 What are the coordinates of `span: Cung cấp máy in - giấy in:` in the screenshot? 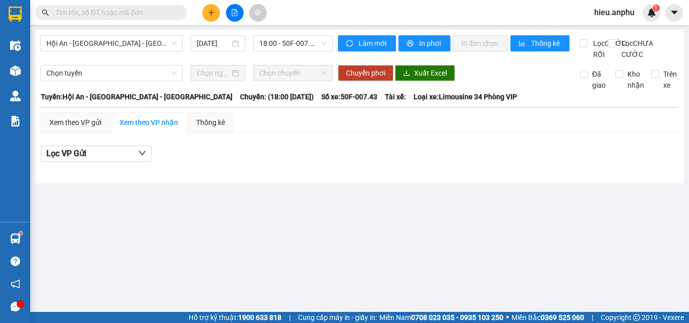 It's located at (338, 318).